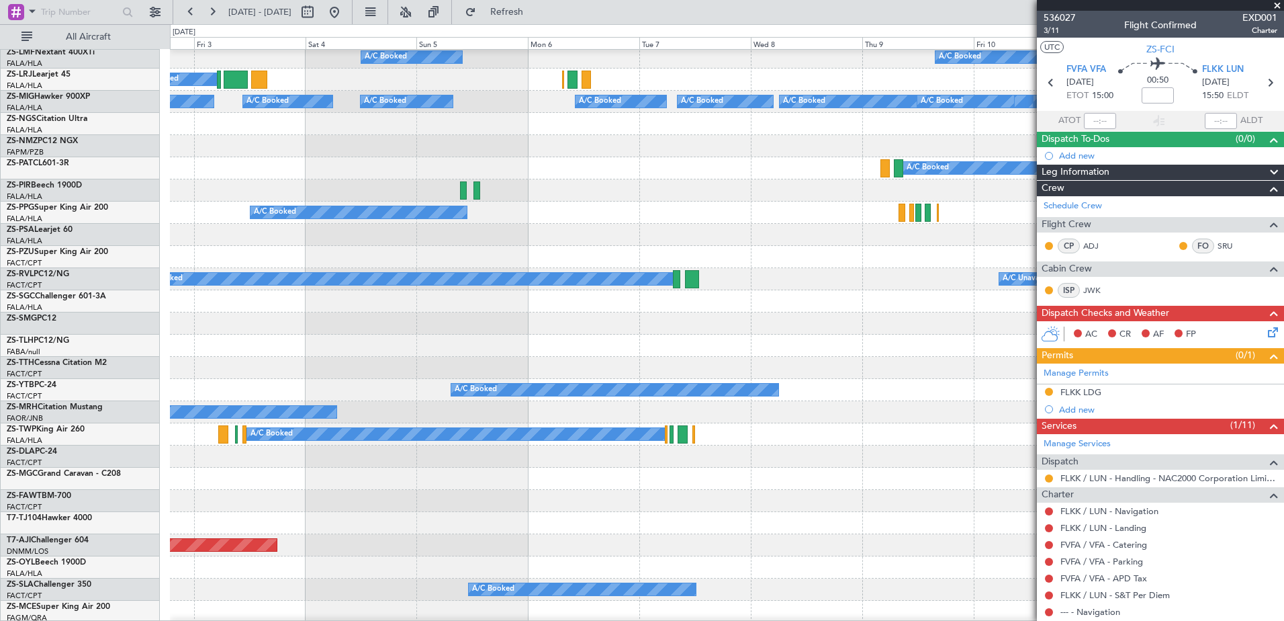  What do you see at coordinates (695, 43) in the screenshot?
I see `div: Tue 7` at bounding box center [695, 43].